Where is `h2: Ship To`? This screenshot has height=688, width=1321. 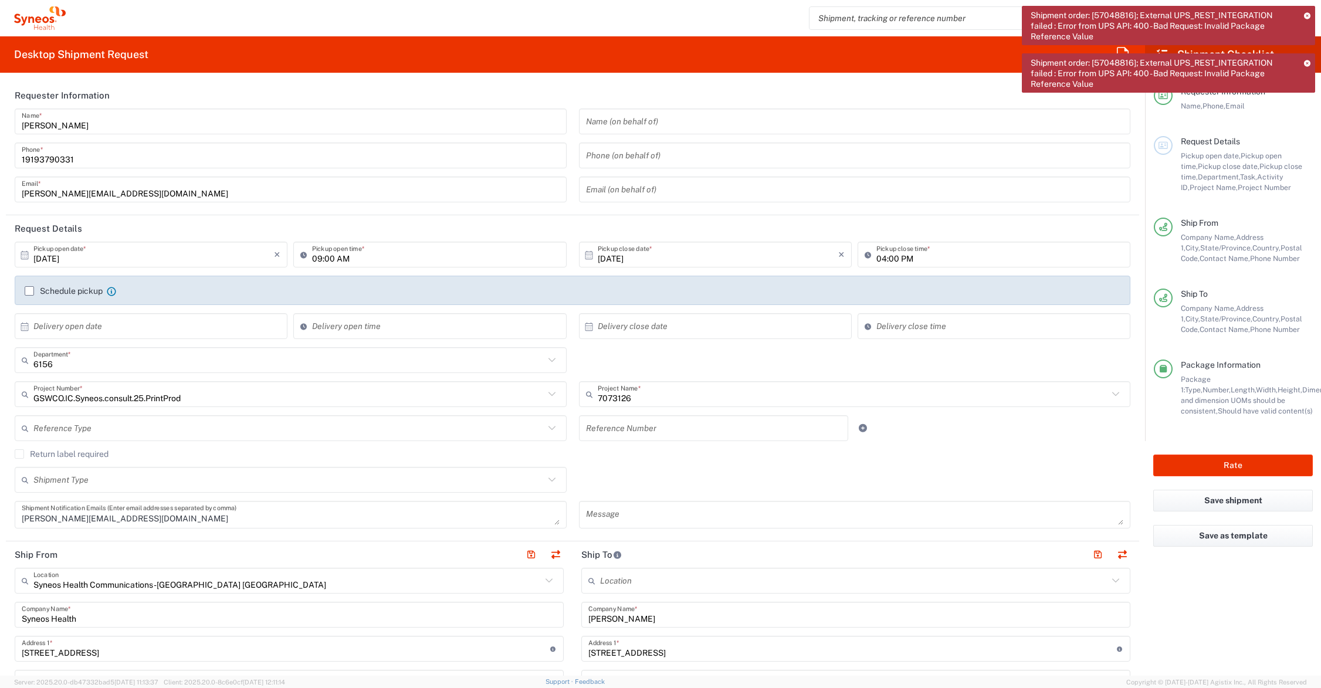
h2: Ship To is located at coordinates (601, 555).